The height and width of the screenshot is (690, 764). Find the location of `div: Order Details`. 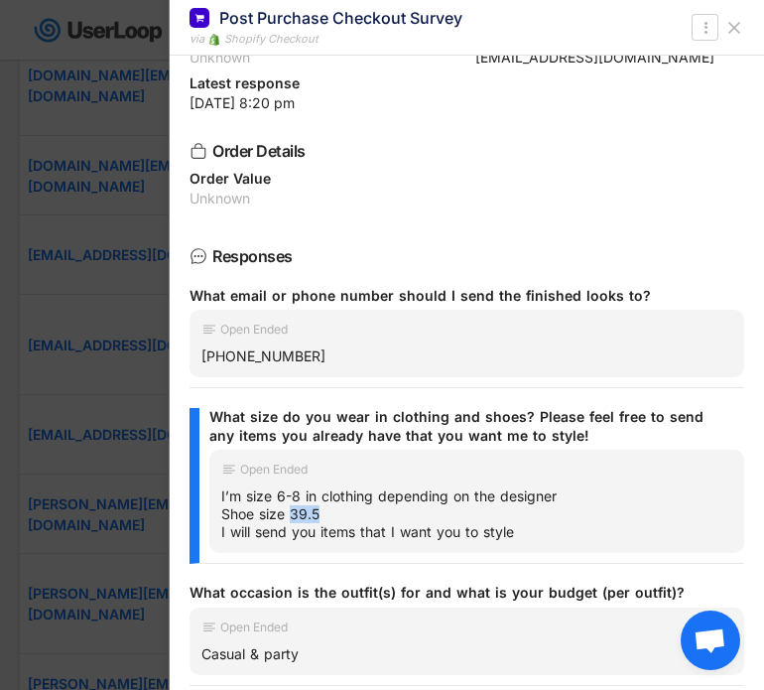

div: Order Details is located at coordinates (462, 151).